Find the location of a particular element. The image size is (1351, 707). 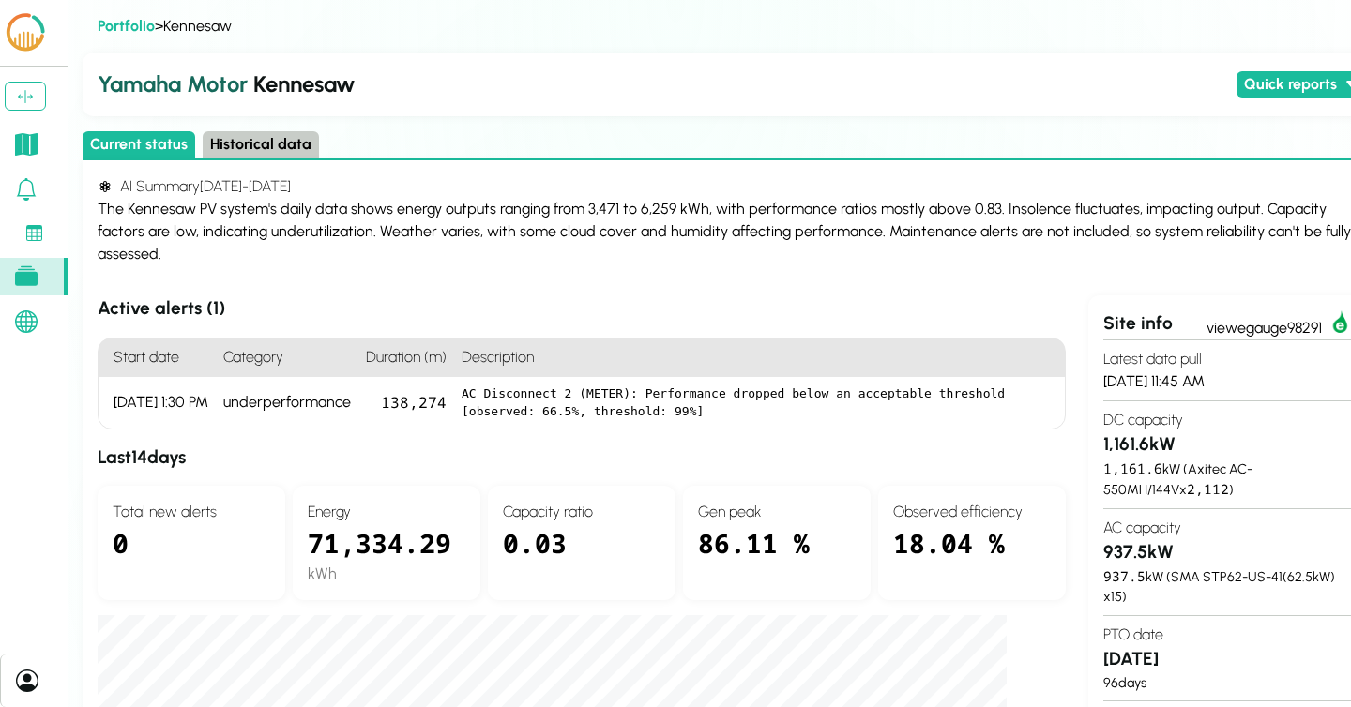

h4: Category is located at coordinates (287, 357).